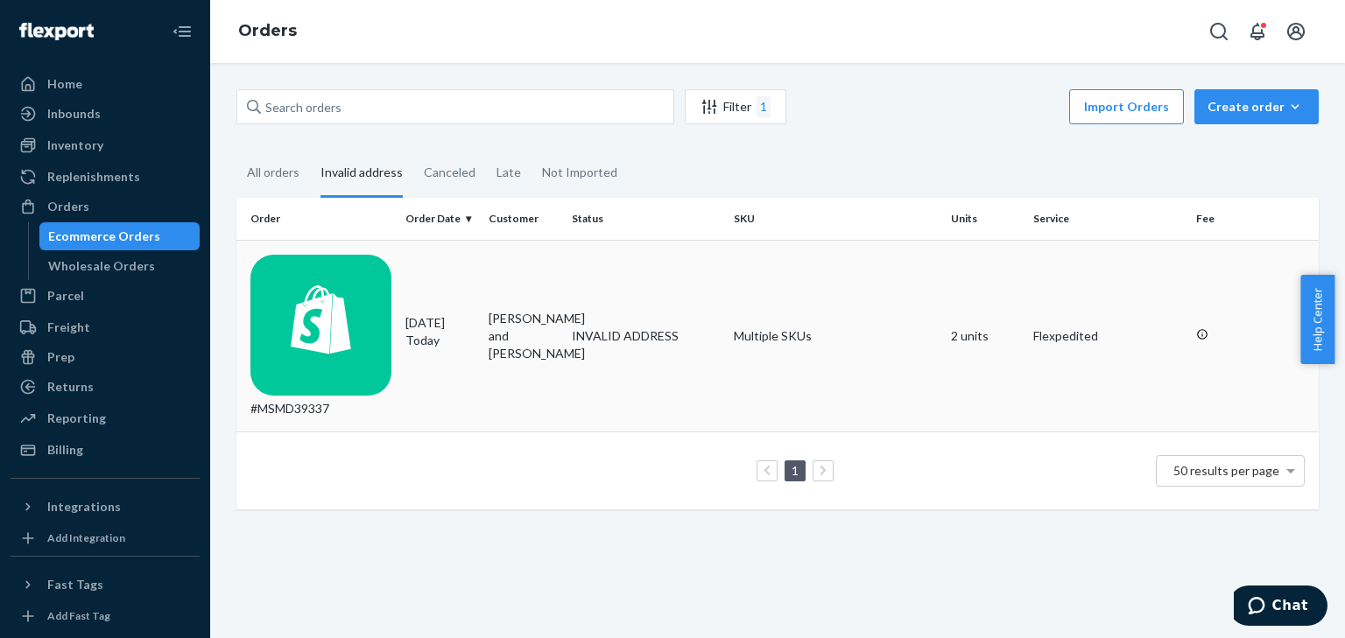 This screenshot has height=638, width=1345. I want to click on a: Billing, so click(105, 450).